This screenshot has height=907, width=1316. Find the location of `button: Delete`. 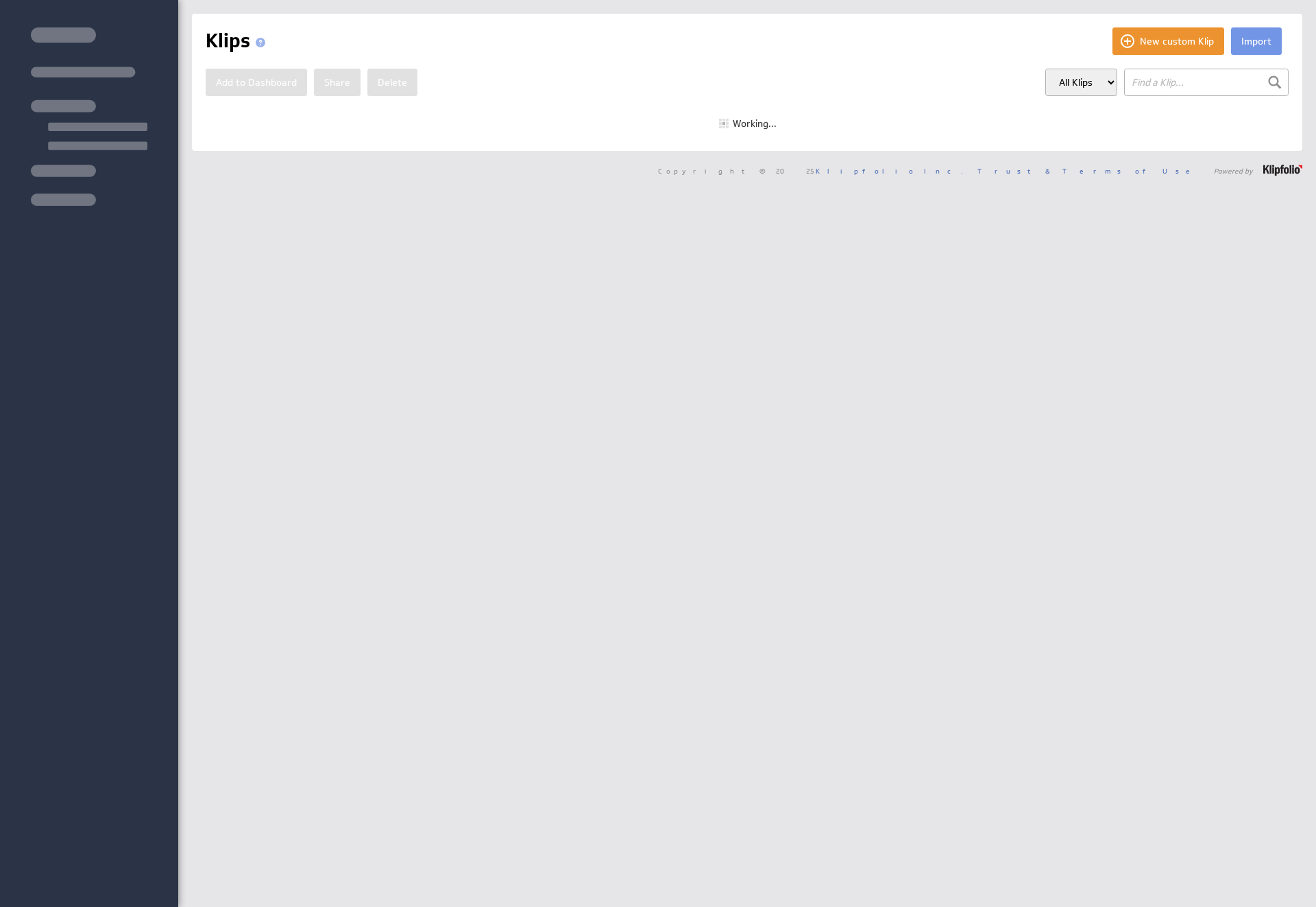

button: Delete is located at coordinates (392, 82).